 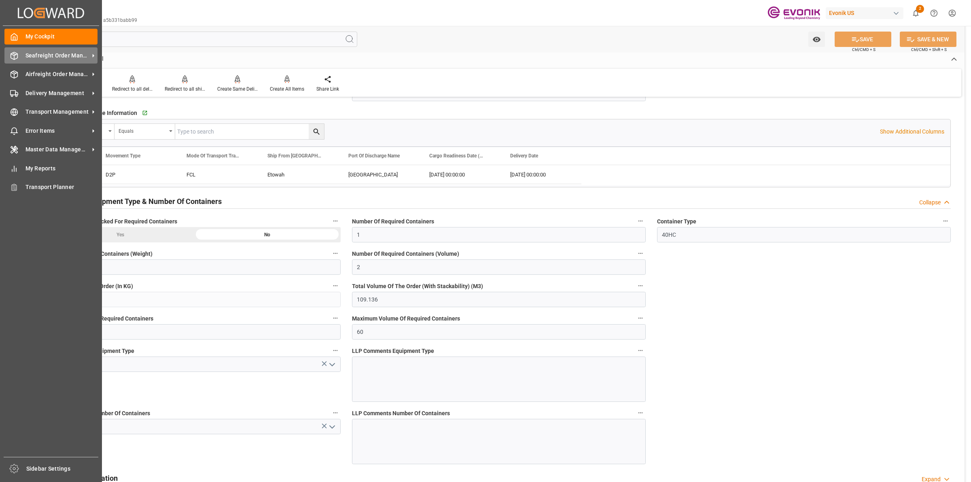 What do you see at coordinates (863, 49) in the screenshot?
I see `span: Ctrl/CMD + S` at bounding box center [863, 49].